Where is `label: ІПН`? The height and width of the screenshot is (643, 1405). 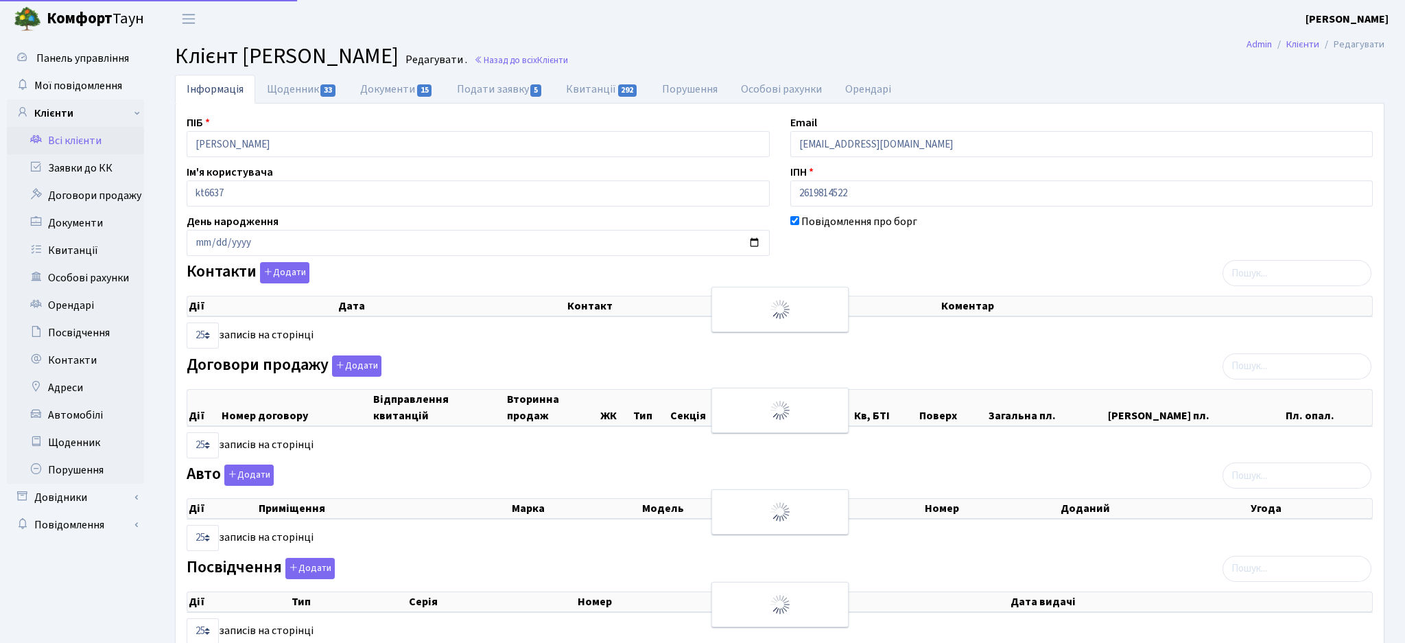
label: ІПН is located at coordinates (802, 172).